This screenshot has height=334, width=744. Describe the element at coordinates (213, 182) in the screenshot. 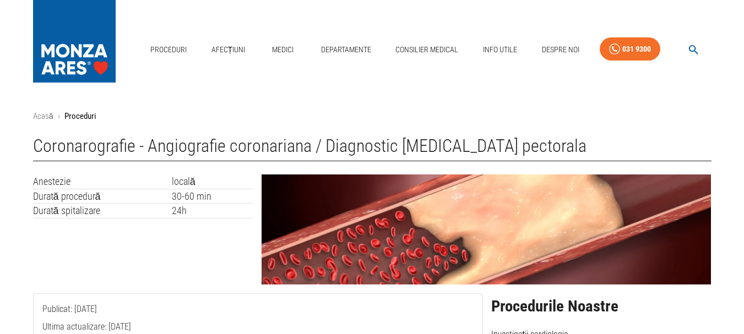

I see `td: locală` at that location.